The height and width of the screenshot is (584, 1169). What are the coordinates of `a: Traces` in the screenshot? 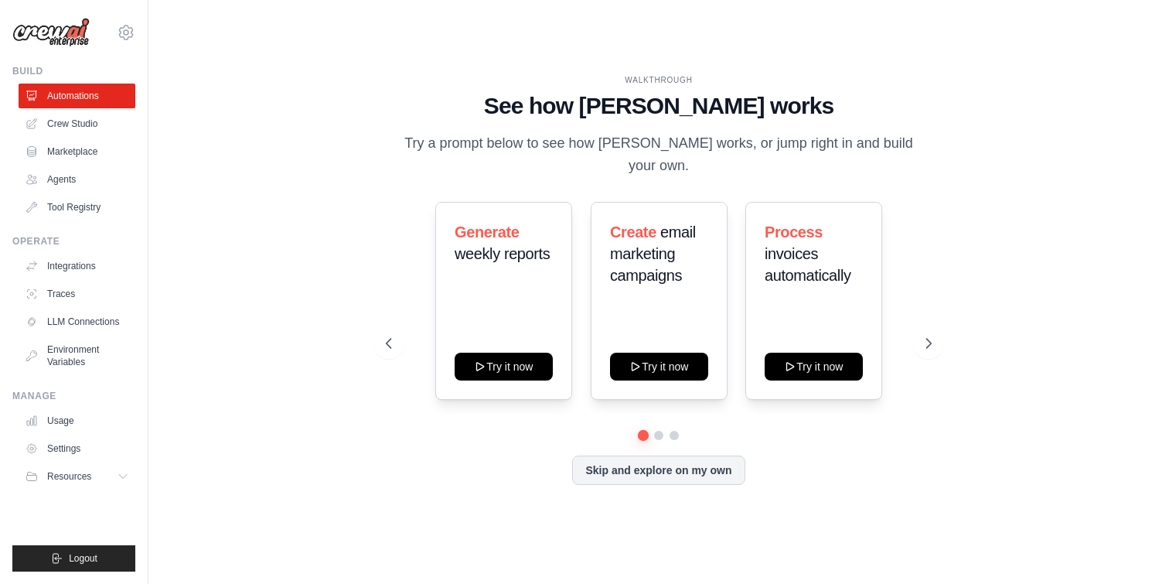 It's located at (77, 294).